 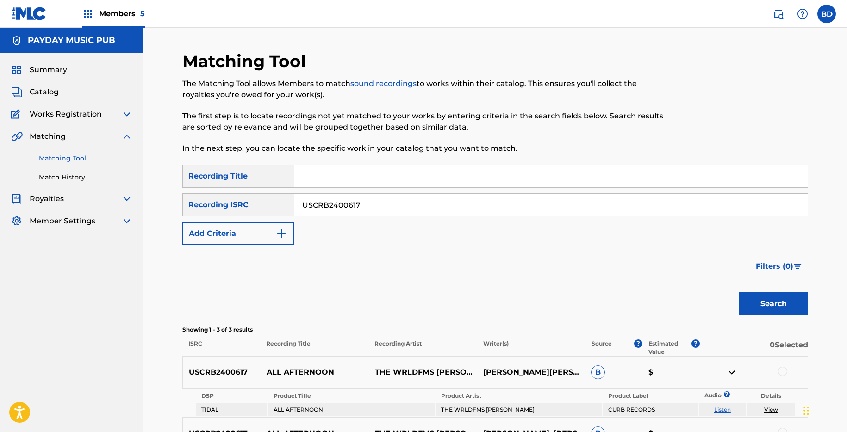 What do you see at coordinates (495, 243) in the screenshot?
I see `form: Search Form` at bounding box center [495, 243].